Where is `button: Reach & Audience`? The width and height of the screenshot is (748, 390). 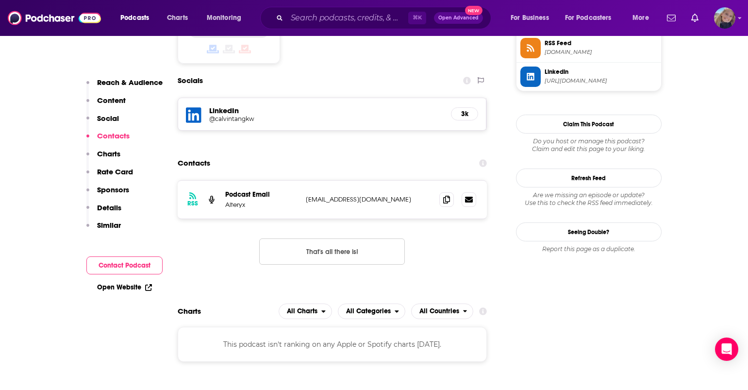 button: Reach & Audience is located at coordinates (124, 86).